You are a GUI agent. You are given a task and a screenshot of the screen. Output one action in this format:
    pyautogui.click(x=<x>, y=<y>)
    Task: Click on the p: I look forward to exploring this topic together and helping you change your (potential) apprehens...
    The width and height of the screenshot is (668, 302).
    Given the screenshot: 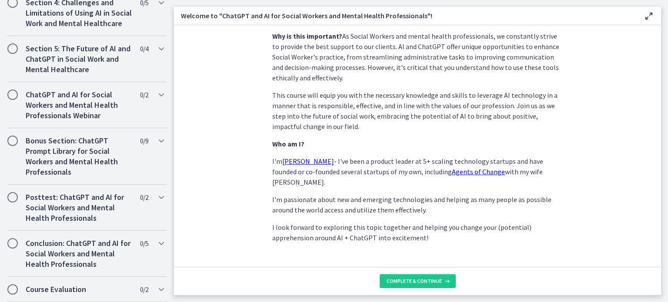 What is the action you would take?
    pyautogui.click(x=417, y=233)
    